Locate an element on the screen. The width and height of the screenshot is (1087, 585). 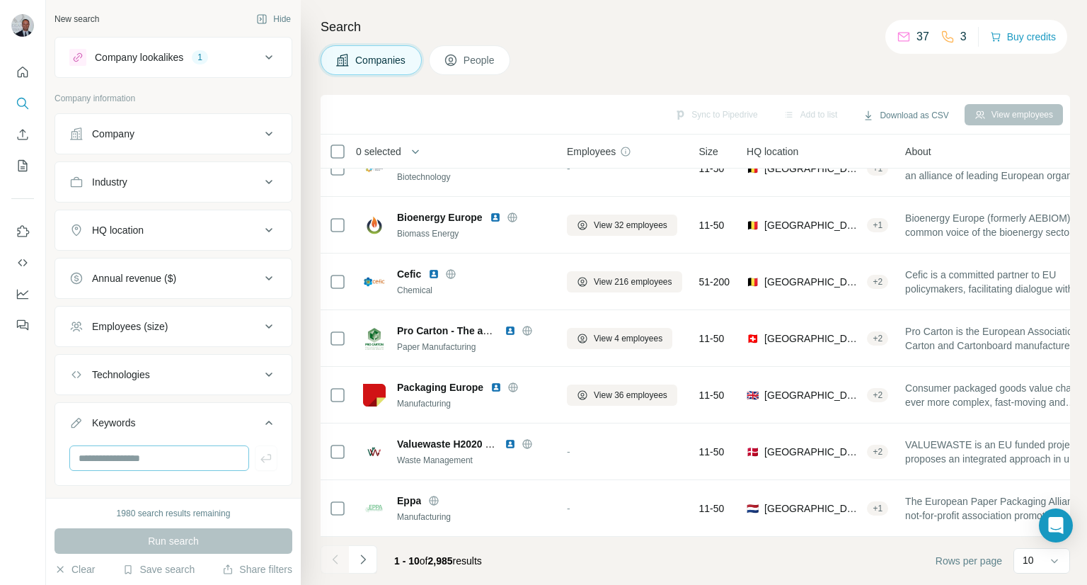
span: Cefic is located at coordinates (409, 274).